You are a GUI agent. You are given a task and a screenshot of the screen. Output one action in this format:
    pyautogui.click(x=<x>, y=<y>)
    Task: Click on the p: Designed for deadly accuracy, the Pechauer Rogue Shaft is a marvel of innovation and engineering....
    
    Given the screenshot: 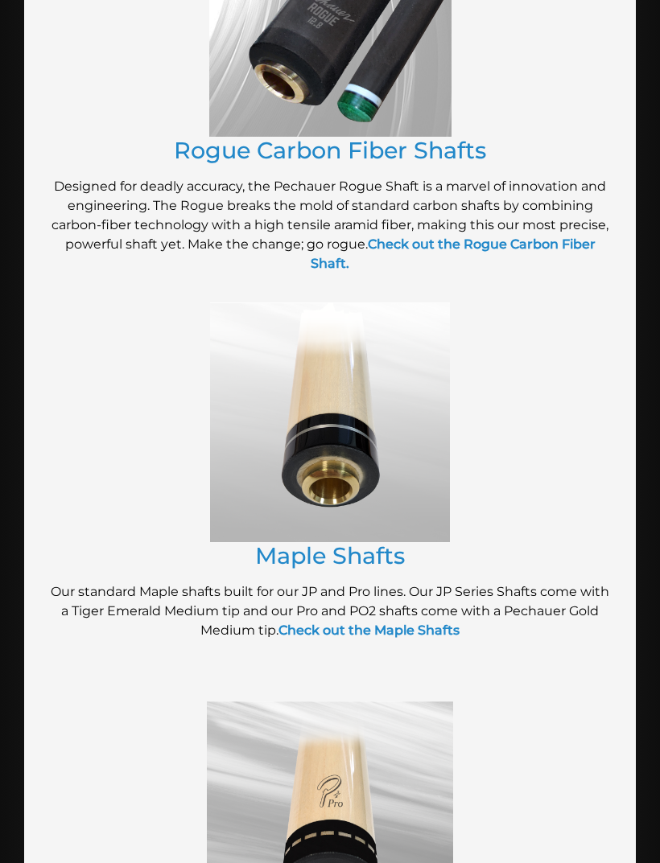 What is the action you would take?
    pyautogui.click(x=330, y=226)
    